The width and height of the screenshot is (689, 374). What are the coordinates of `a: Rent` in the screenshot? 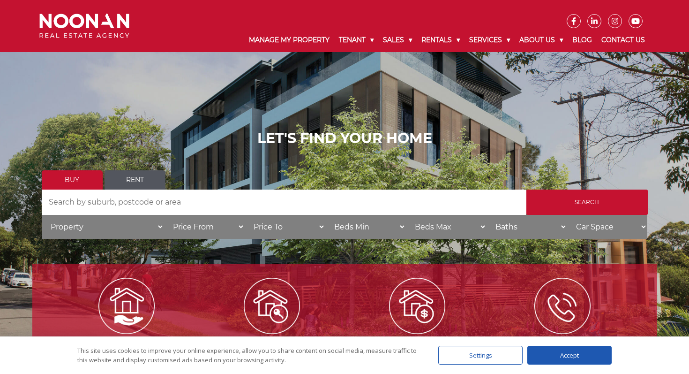 It's located at (135, 179).